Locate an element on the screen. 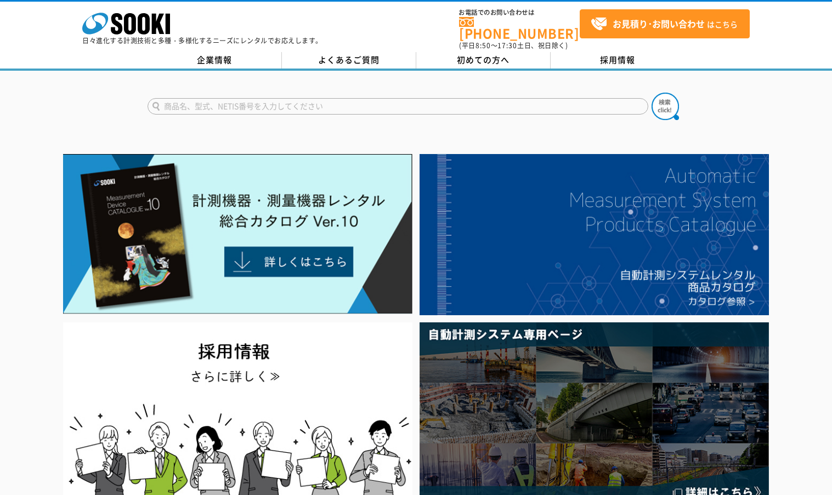 The width and height of the screenshot is (832, 495). img: 自動計測システムカタログ is located at coordinates (594, 235).